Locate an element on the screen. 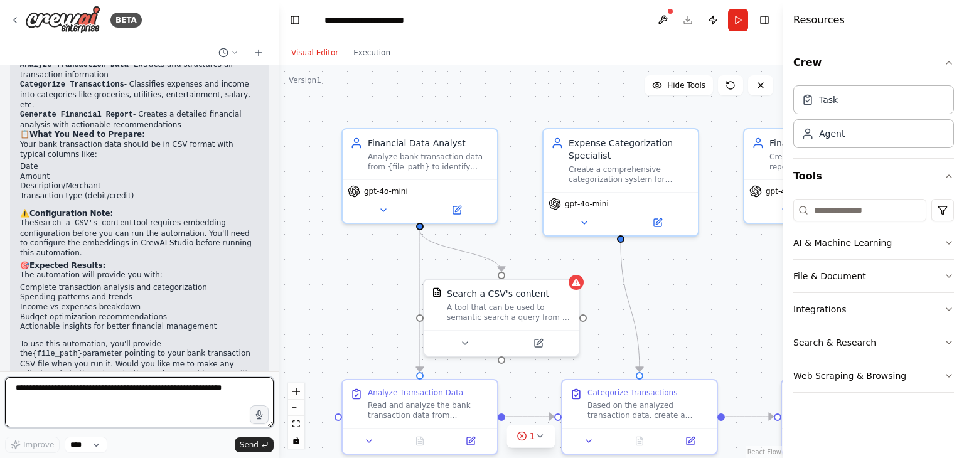 Image resolution: width=964 pixels, height=458 pixels. li: Spending patterns and trends is located at coordinates (139, 297).